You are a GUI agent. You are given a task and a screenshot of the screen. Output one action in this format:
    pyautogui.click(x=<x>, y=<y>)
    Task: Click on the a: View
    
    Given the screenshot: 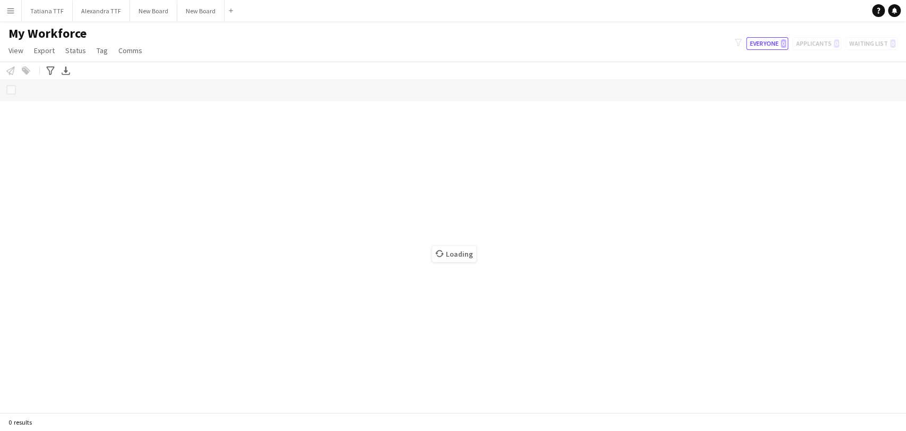 What is the action you would take?
    pyautogui.click(x=16, y=50)
    